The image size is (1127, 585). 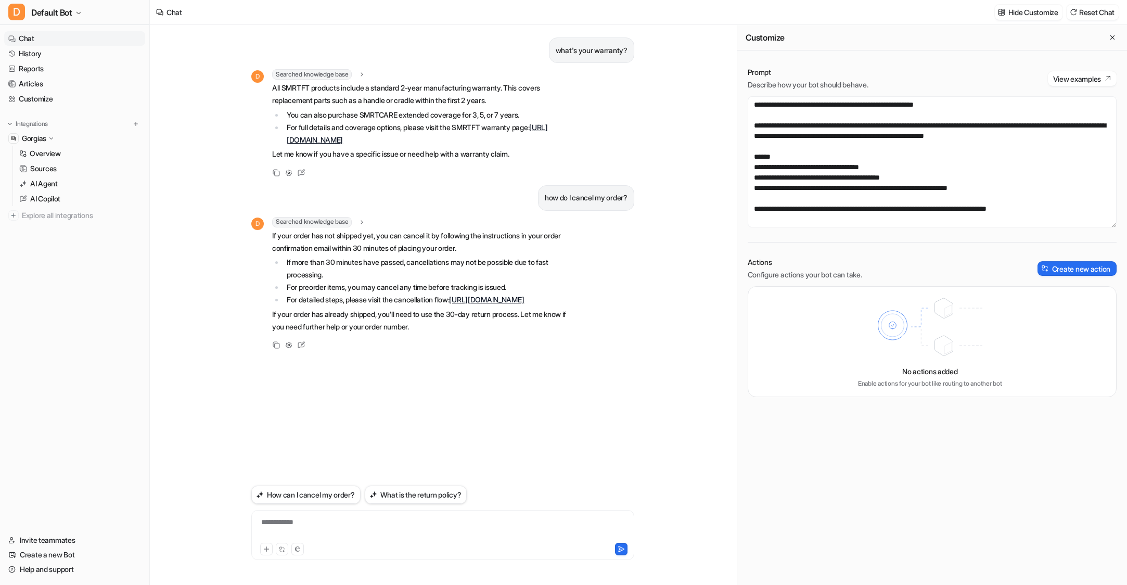 I want to click on h1: Operator, so click(x=69, y=9).